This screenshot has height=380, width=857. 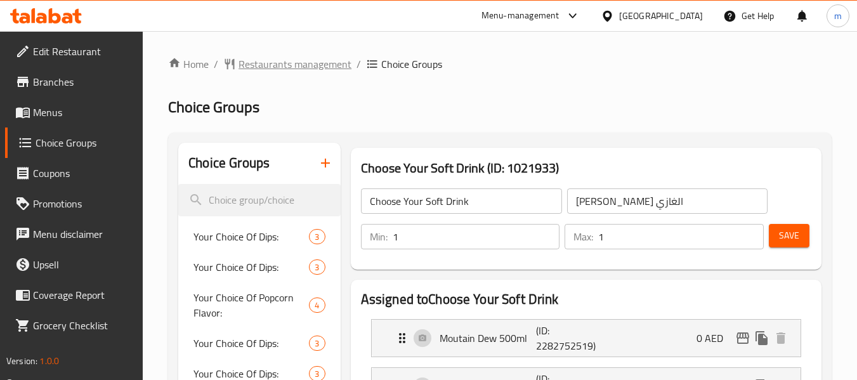 I want to click on p: Min:, so click(x=379, y=236).